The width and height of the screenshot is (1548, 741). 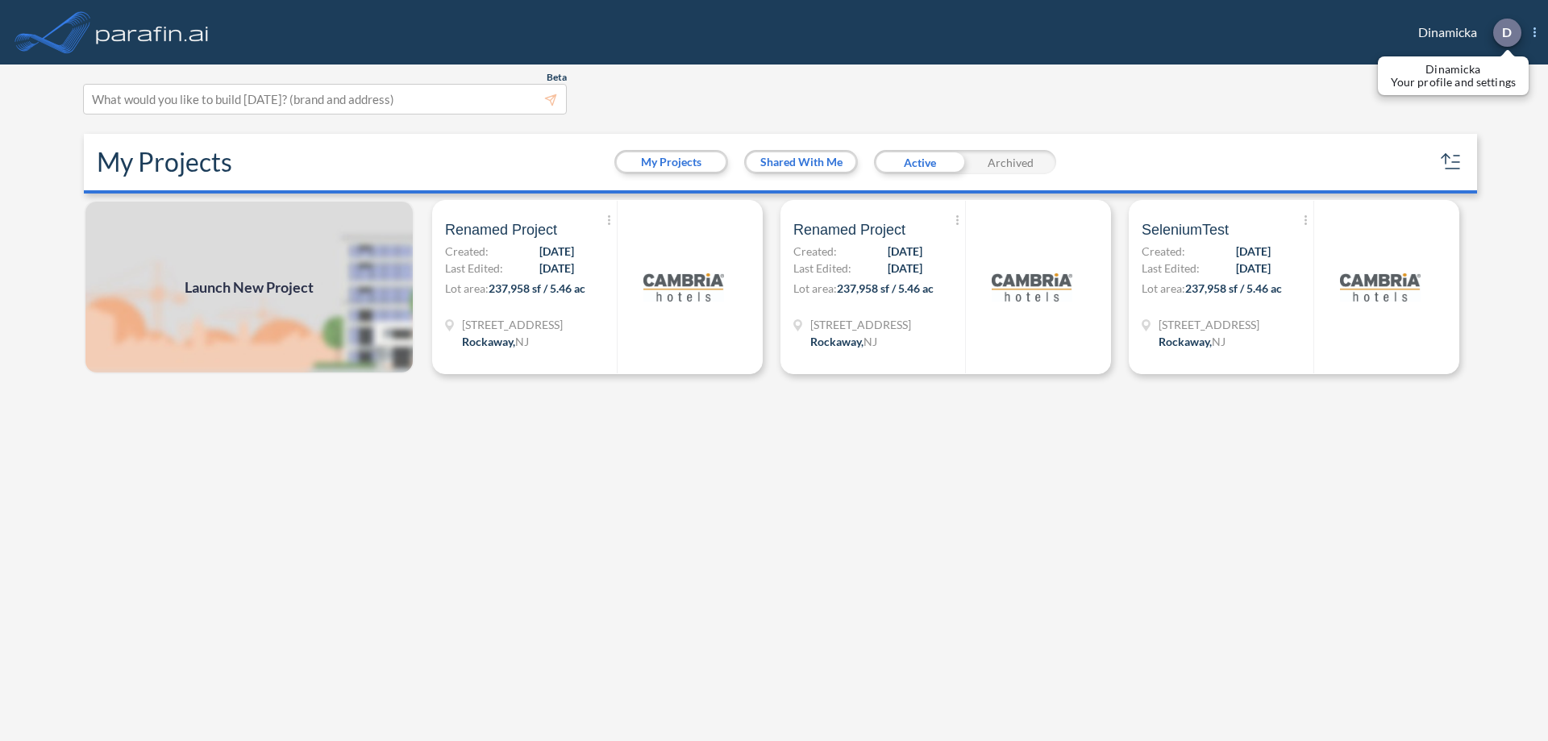 What do you see at coordinates (249, 287) in the screenshot?
I see `img: add` at bounding box center [249, 287].